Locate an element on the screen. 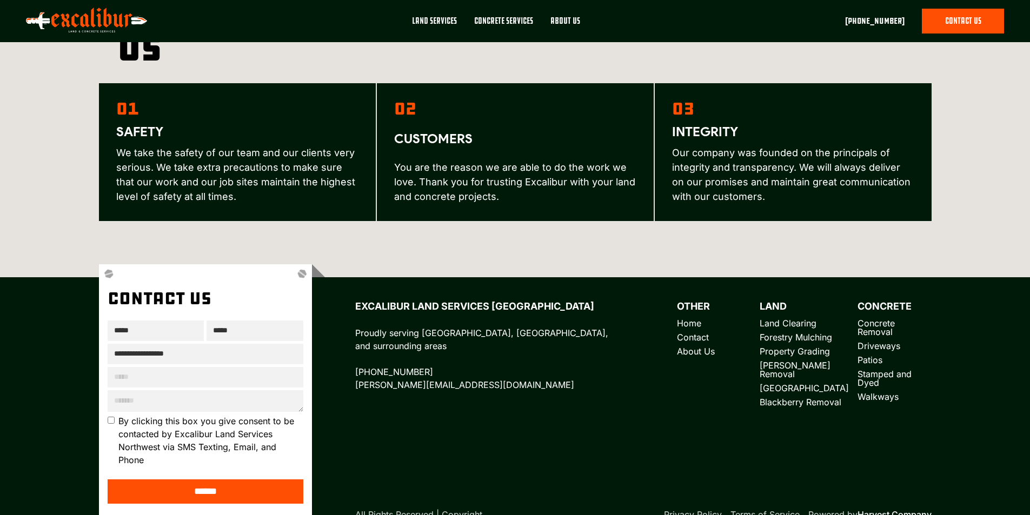  div: contact us is located at coordinates (205, 299).